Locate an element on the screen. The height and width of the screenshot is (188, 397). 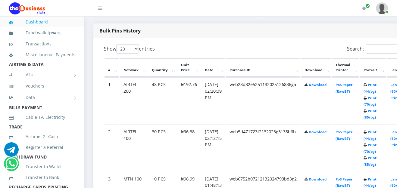
a: Transactions is located at coordinates (42, 44).